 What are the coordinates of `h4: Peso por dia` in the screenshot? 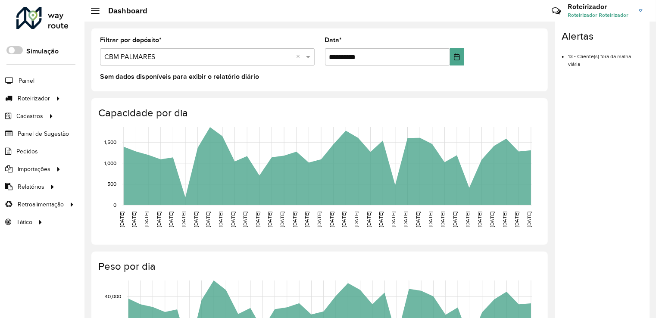 It's located at (319, 267).